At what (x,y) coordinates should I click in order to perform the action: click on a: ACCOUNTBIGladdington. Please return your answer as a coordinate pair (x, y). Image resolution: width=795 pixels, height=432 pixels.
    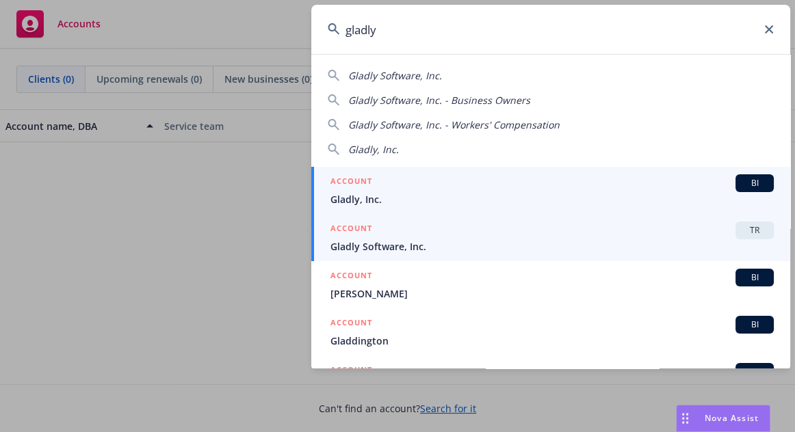
    Looking at the image, I should click on (550, 332).